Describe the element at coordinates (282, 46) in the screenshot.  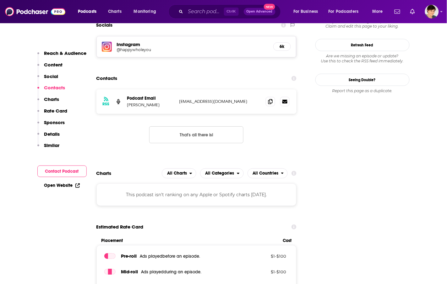
I see `h5: 6k` at that location.